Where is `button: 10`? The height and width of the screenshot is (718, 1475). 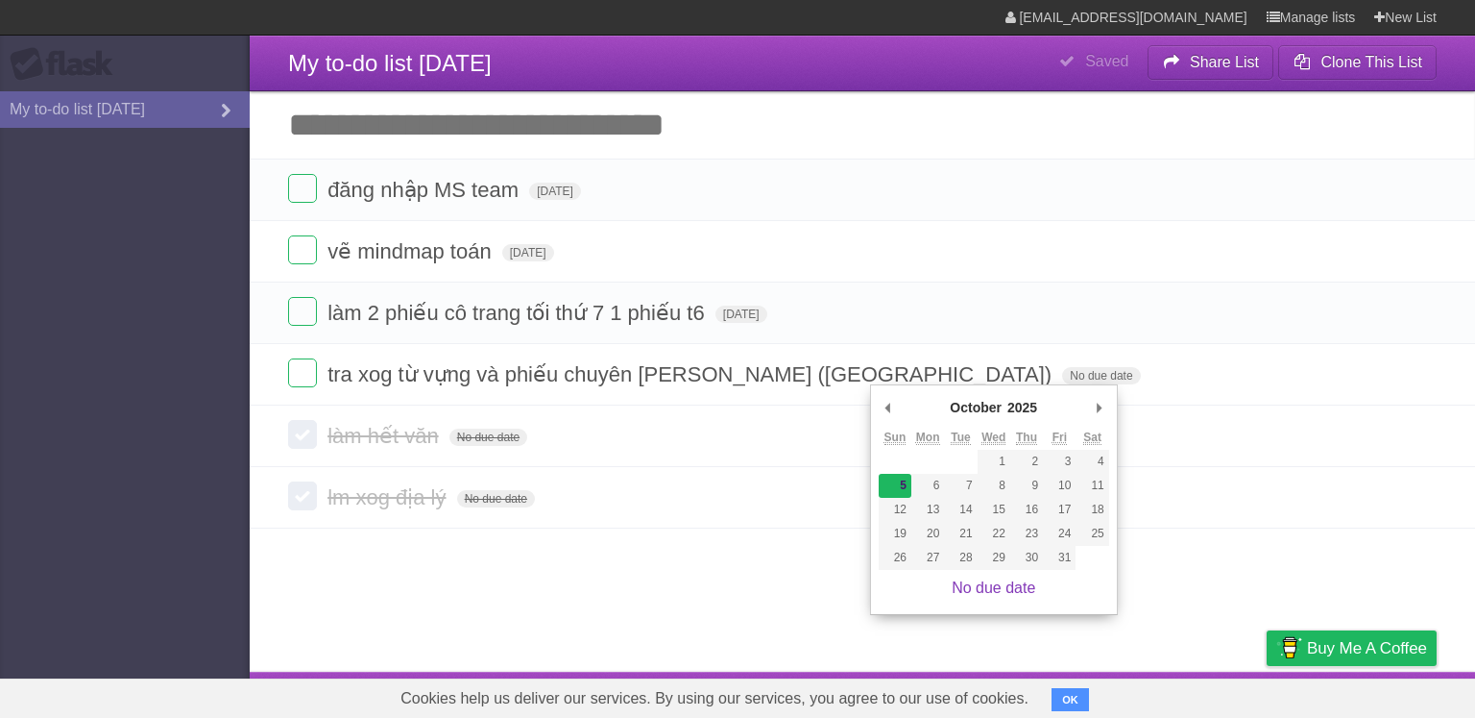
button: 10 is located at coordinates (1059, 485).